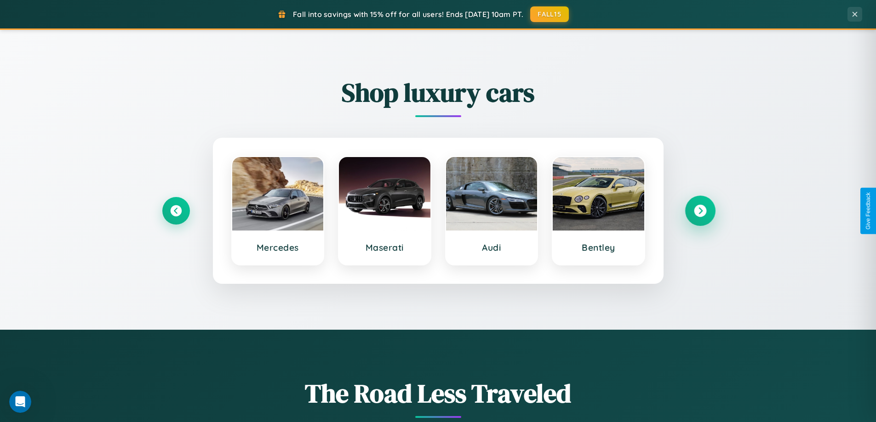 The height and width of the screenshot is (422, 876). Describe the element at coordinates (491, 248) in the screenshot. I see `h3: Audi` at that location.